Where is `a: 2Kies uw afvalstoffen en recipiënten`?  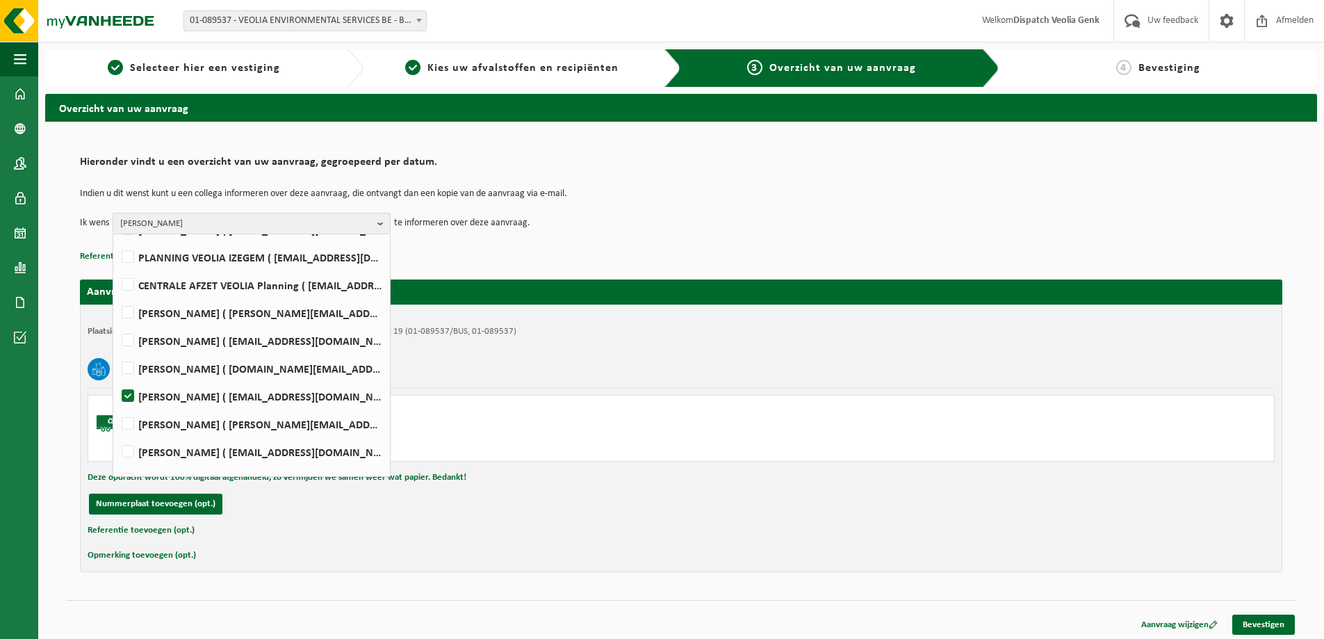
a: 2Kies uw afvalstoffen en recipiënten is located at coordinates (512, 68).